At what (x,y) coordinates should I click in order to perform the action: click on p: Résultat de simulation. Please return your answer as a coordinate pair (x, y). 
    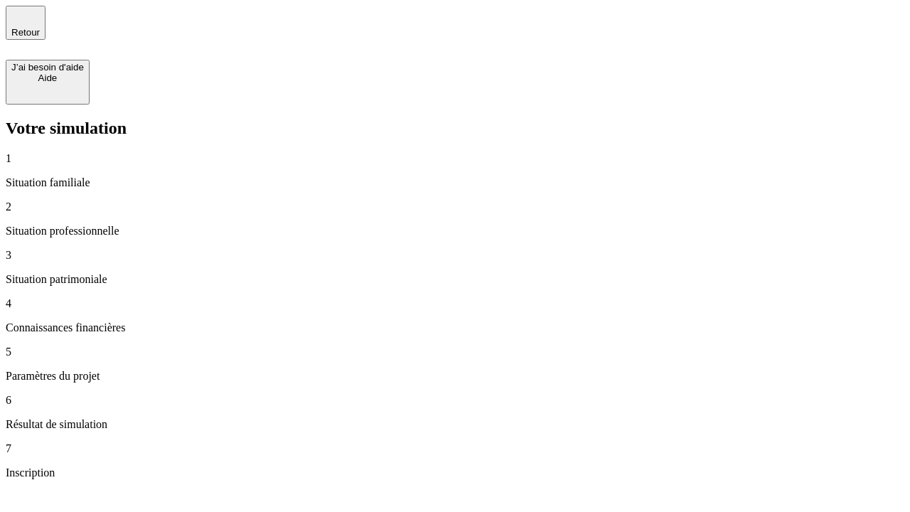
    Looking at the image, I should click on (455, 425).